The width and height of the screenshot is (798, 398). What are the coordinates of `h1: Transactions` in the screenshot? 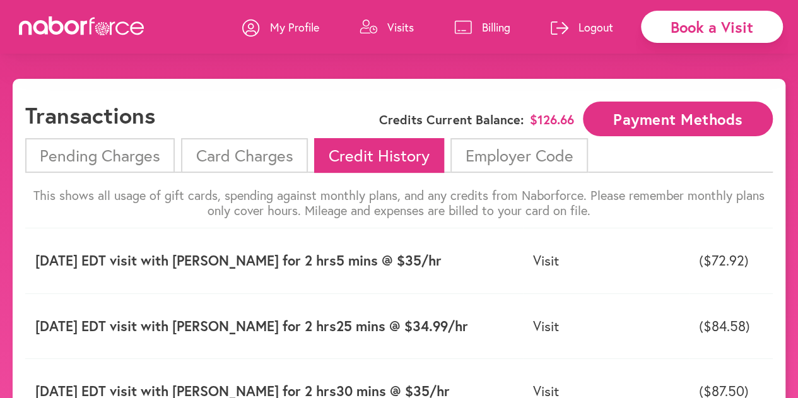 It's located at (90, 115).